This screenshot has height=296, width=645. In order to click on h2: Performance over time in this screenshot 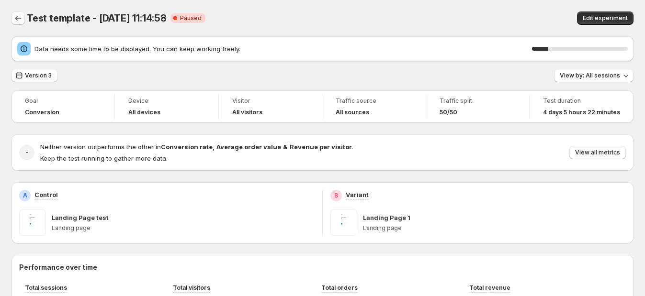, I will do `click(322, 268)`.